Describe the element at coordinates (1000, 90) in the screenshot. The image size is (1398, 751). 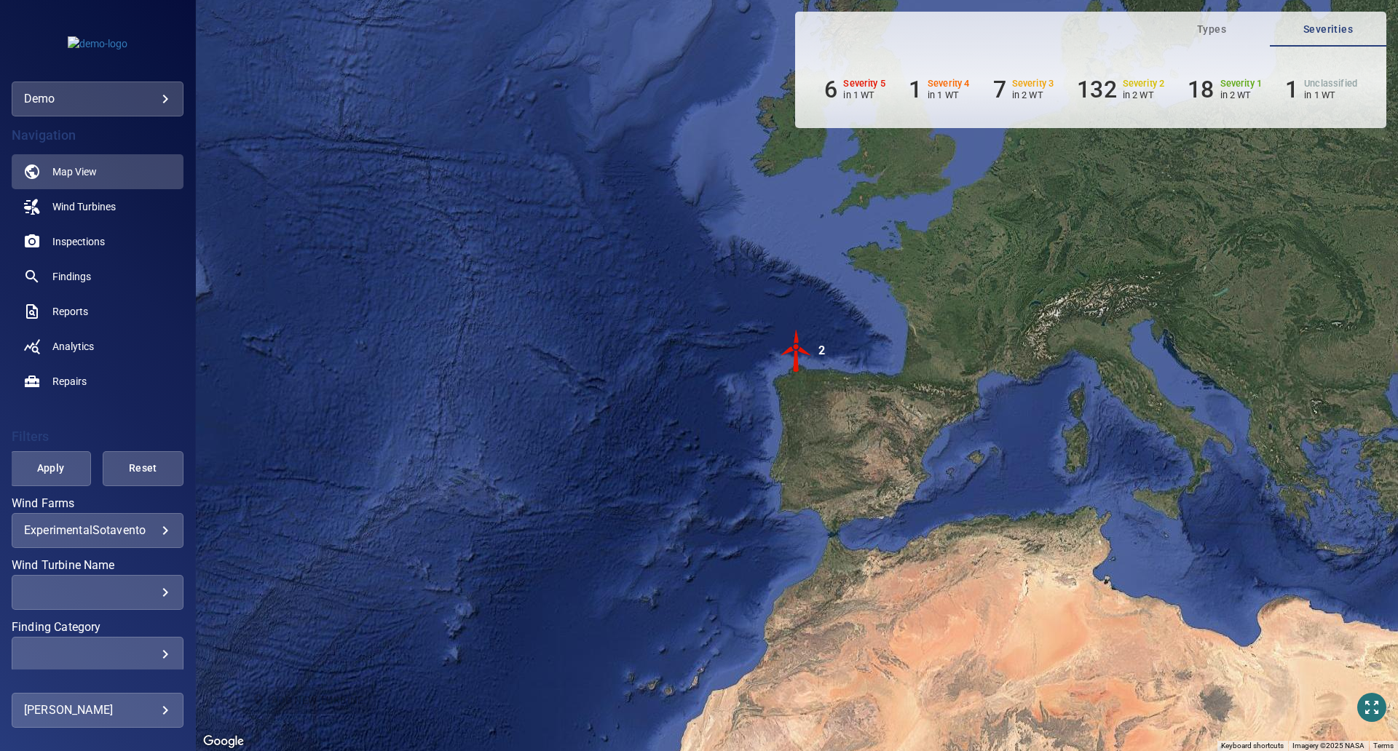
I see `h6: 7` at that location.